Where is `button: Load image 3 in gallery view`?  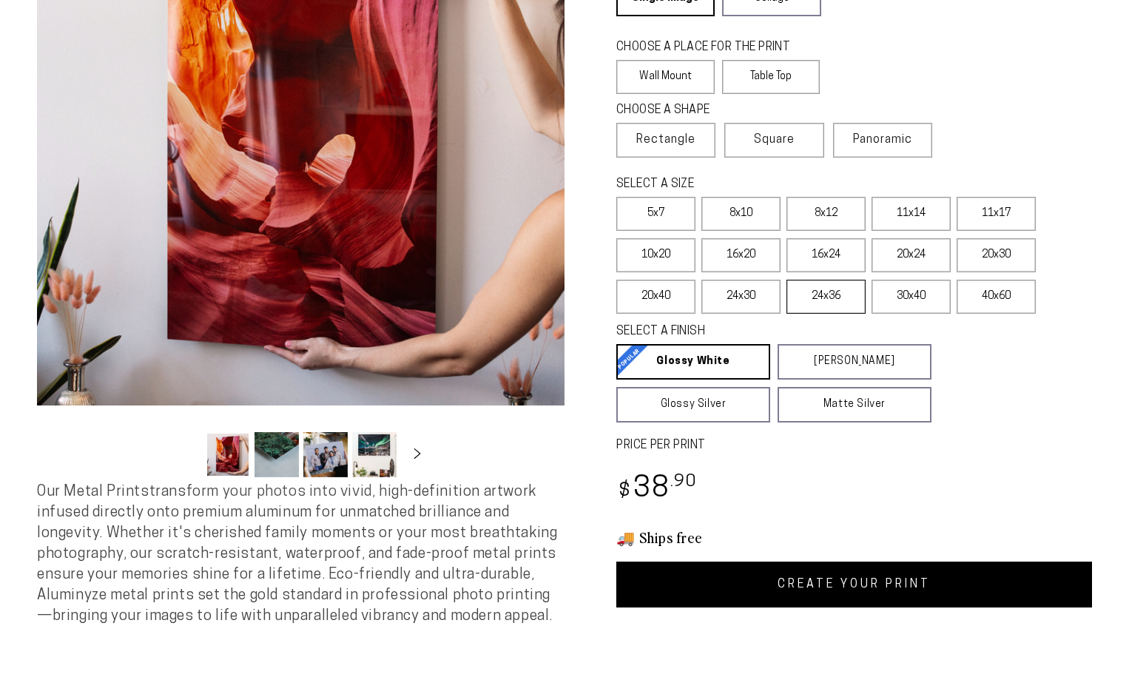 button: Load image 3 in gallery view is located at coordinates (326, 454).